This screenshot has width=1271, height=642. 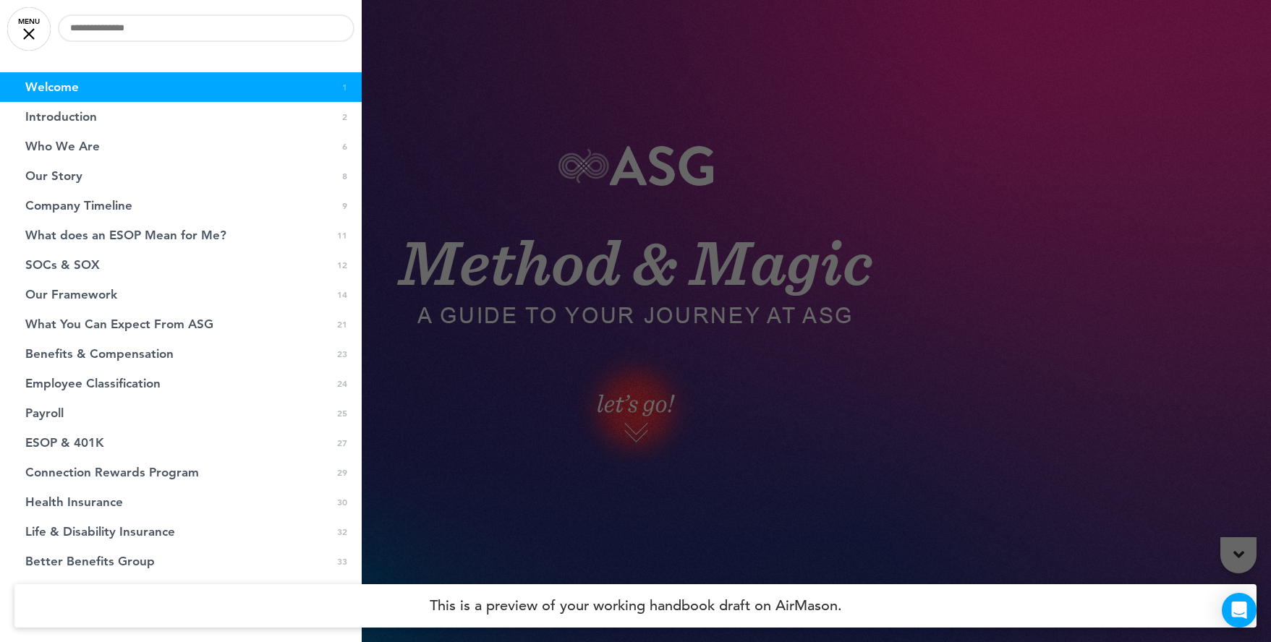 What do you see at coordinates (342, 532) in the screenshot?
I see `span: 32` at bounding box center [342, 532].